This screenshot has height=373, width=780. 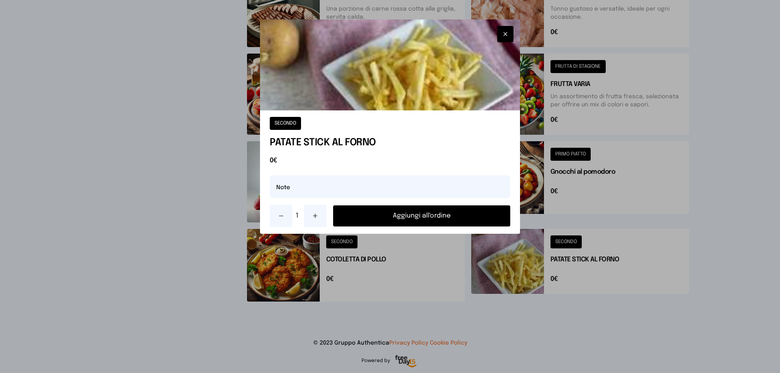 What do you see at coordinates (298, 216) in the screenshot?
I see `span: 1` at bounding box center [298, 216].